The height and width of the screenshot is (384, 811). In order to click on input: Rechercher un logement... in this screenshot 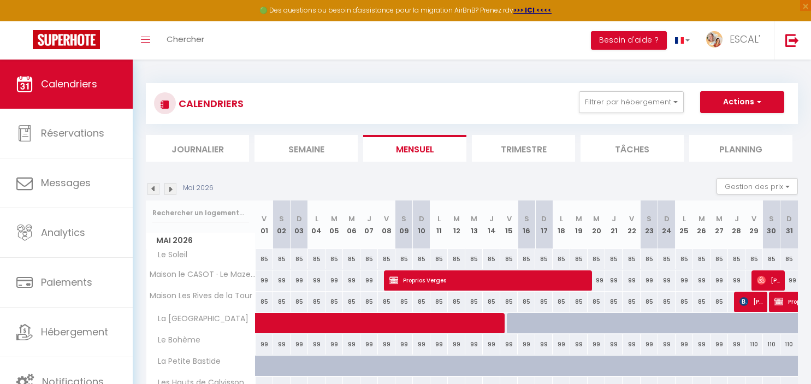, I will do `click(200, 213)`.